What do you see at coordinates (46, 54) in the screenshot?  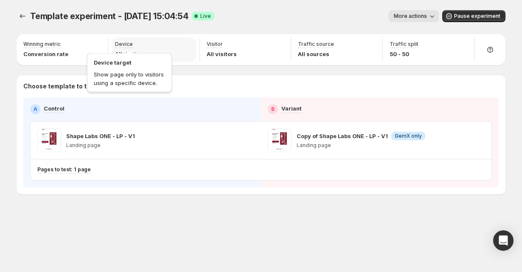 I see `p: Conversion rate` at bounding box center [46, 54].